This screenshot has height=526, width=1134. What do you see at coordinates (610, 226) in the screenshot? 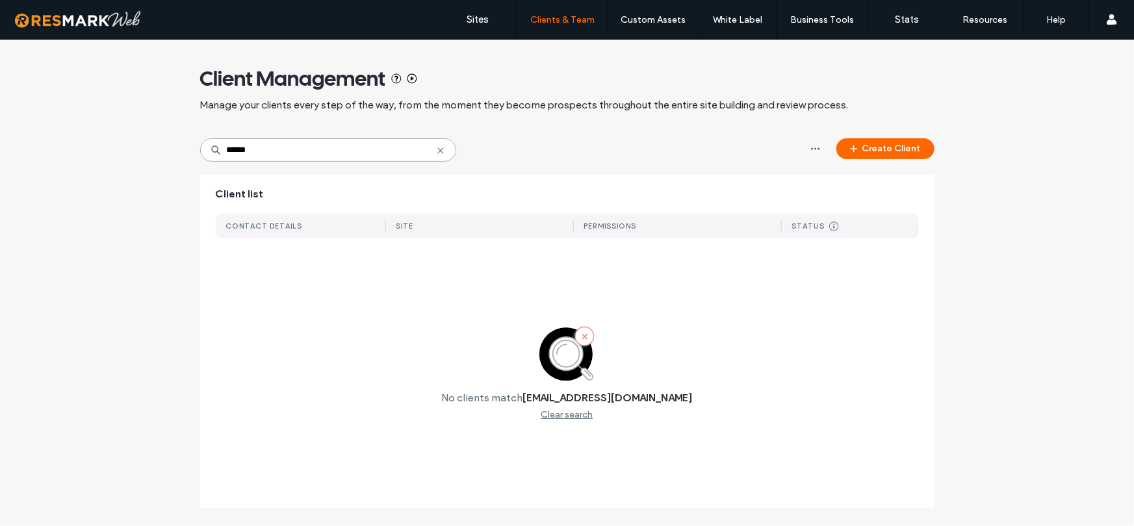
I see `div: PERMISSIONS` at bounding box center [610, 226].